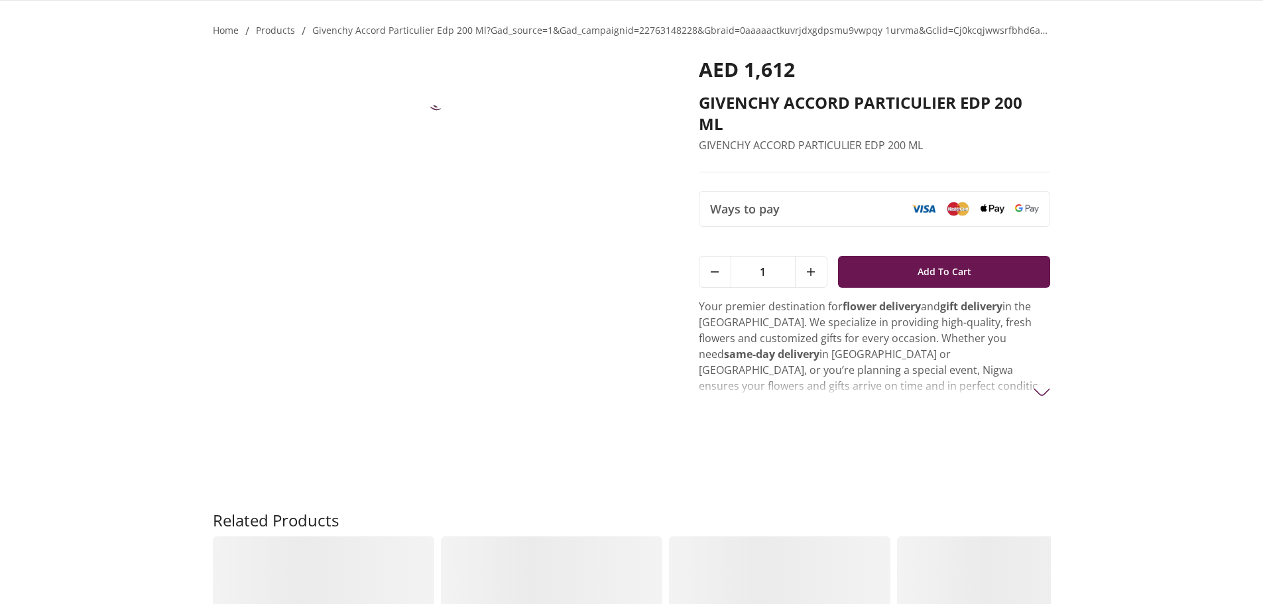  I want to click on img: Google Pay, so click(1027, 209).